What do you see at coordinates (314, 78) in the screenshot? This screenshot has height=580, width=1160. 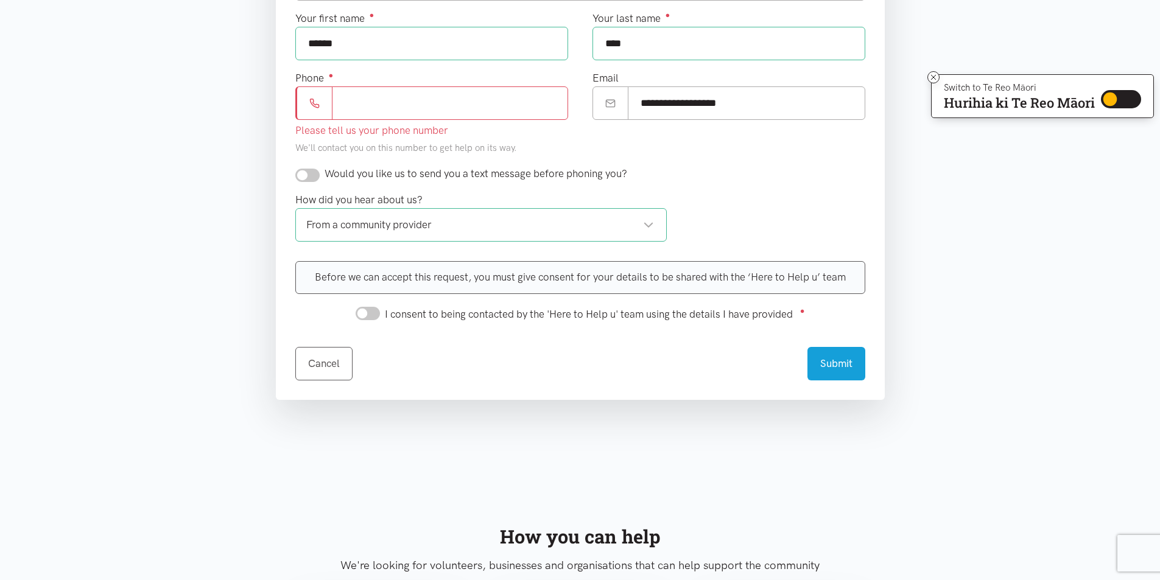 I see `label: Phone` at bounding box center [314, 78].